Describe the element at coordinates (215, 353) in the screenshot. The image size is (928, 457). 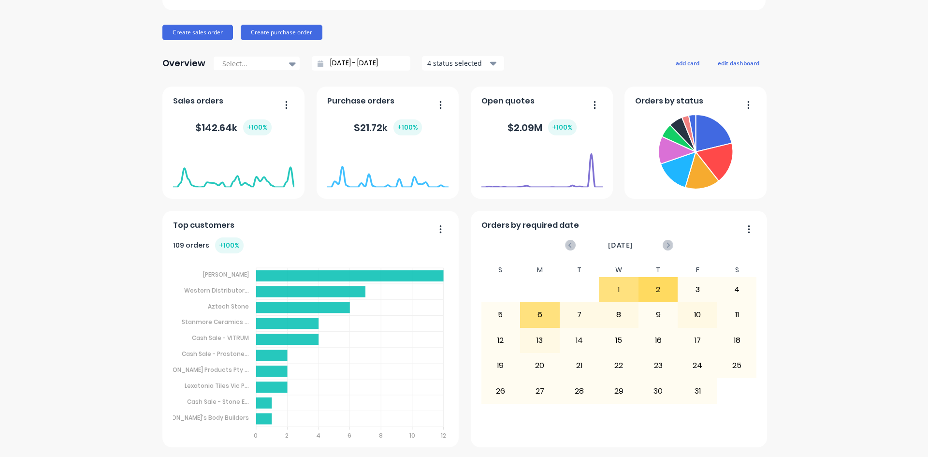
I see `tspan: Cash Sale - Prostone...` at that location.